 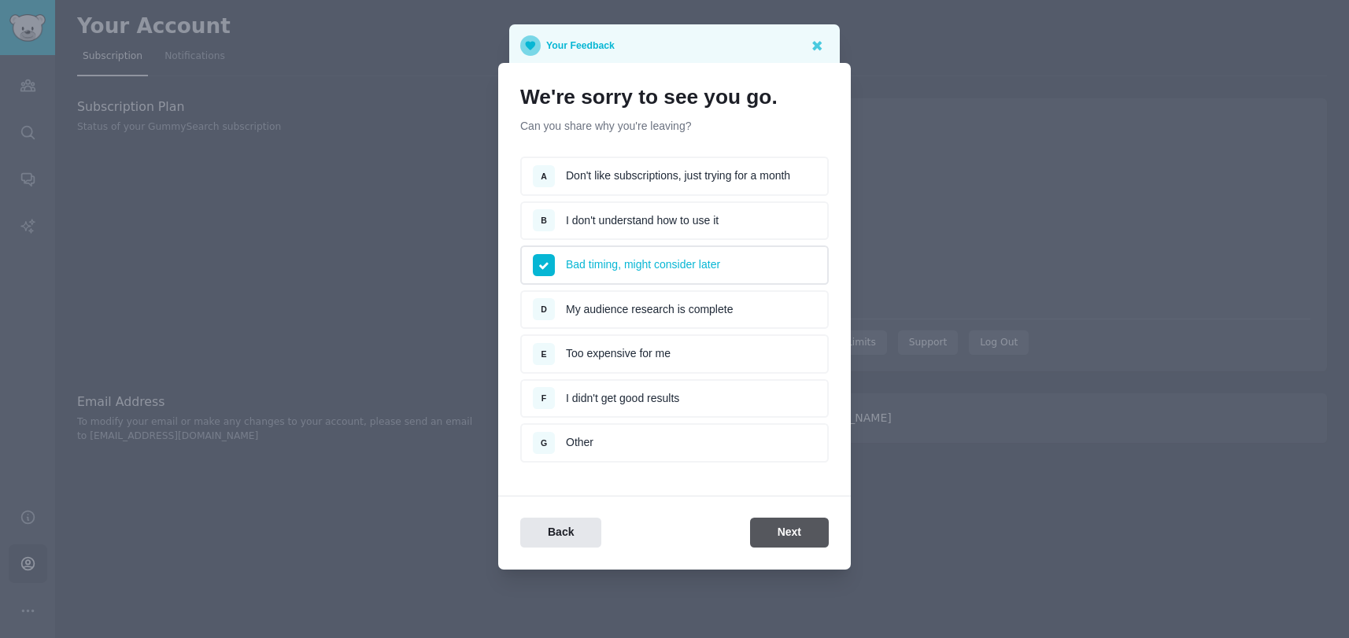 I want to click on span: D, so click(x=544, y=309).